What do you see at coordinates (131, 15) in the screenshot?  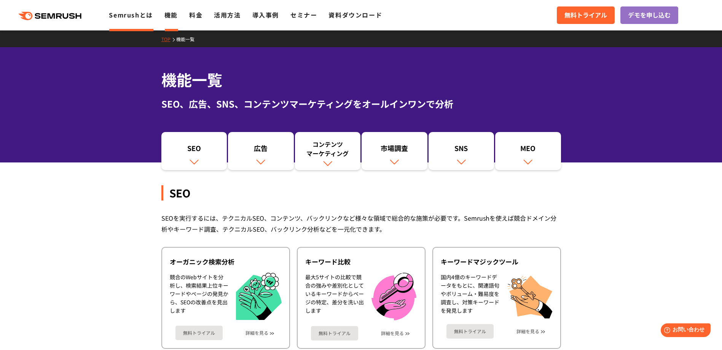 I see `a: Semrushとは` at bounding box center [131, 15].